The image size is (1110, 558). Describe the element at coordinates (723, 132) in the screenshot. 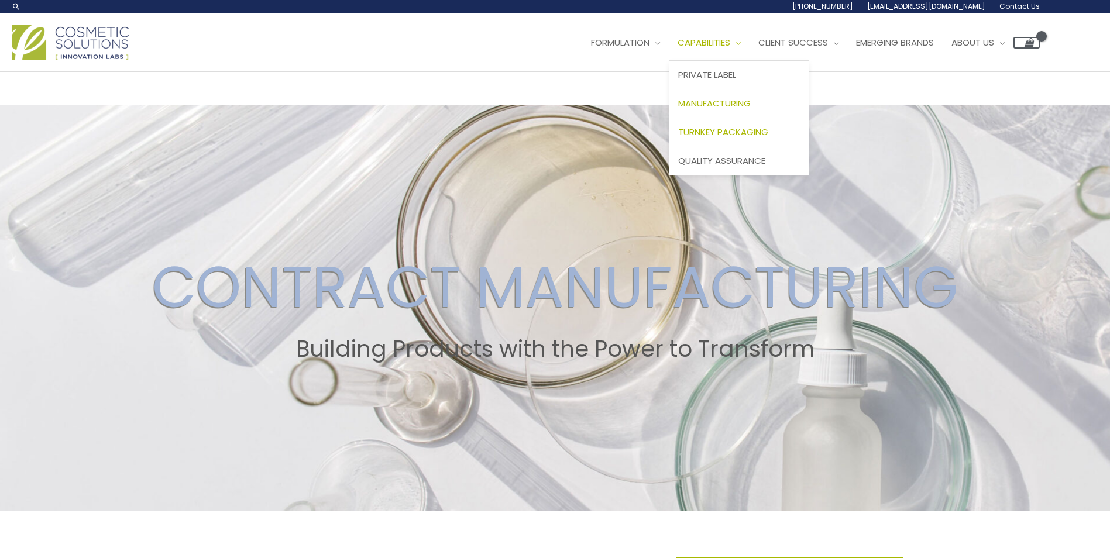

I see `span: Turnkey Packaging` at that location.